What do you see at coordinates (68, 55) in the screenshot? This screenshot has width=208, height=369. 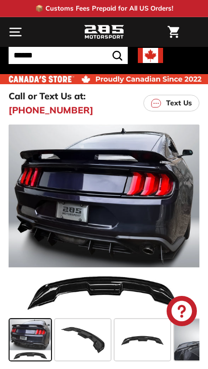 I see `input: Search` at bounding box center [68, 55].